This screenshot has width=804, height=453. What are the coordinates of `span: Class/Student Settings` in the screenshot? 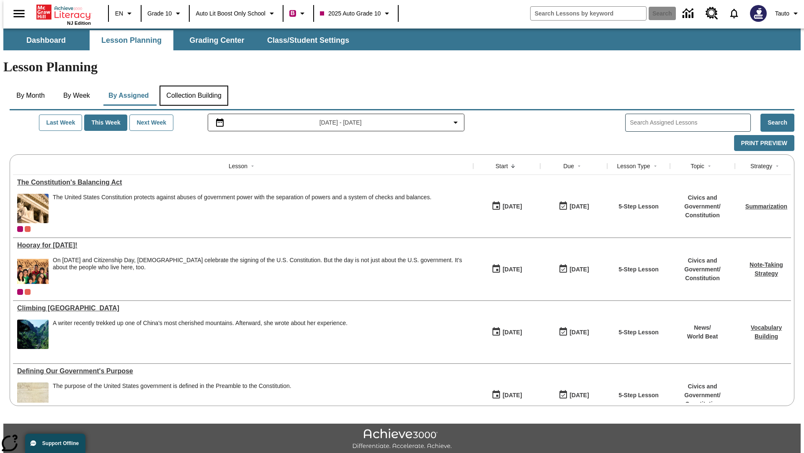 It's located at (308, 40).